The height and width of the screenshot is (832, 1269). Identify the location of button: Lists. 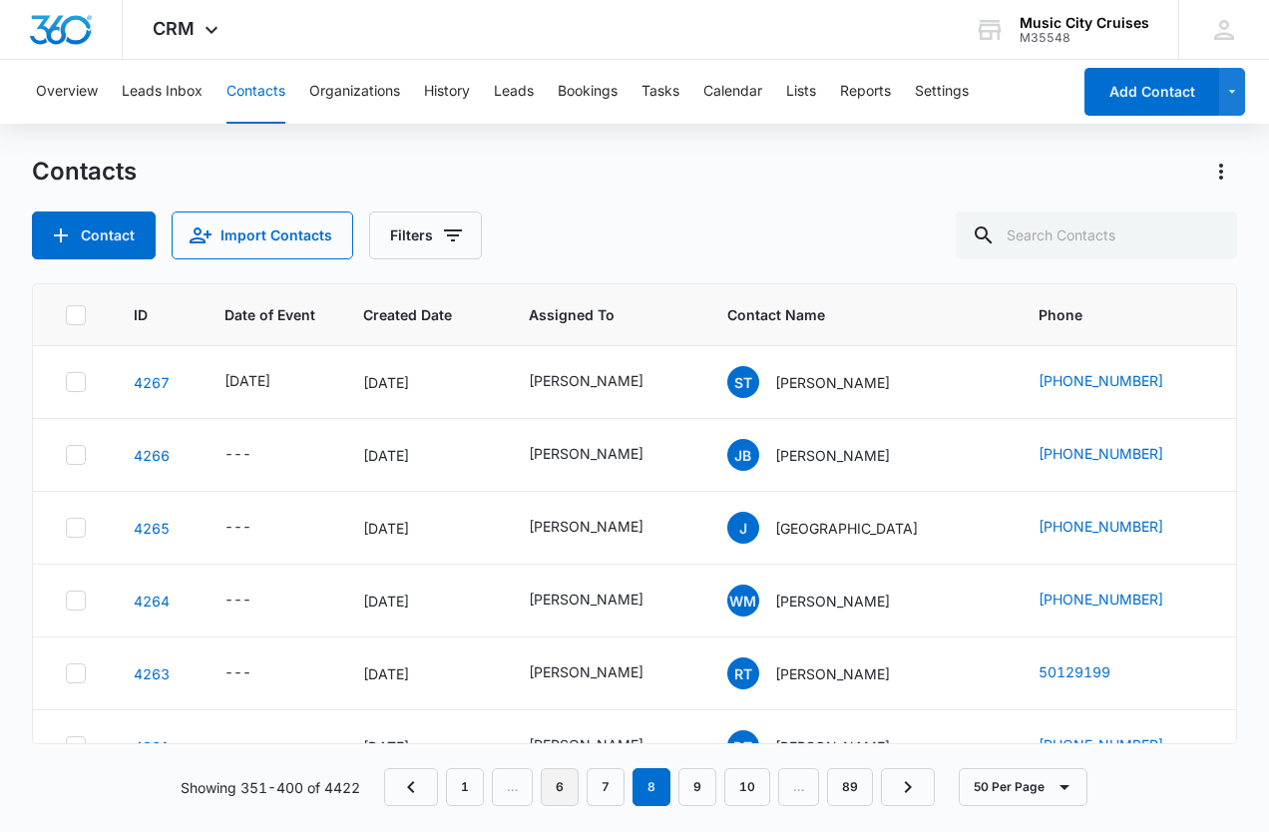
(801, 92).